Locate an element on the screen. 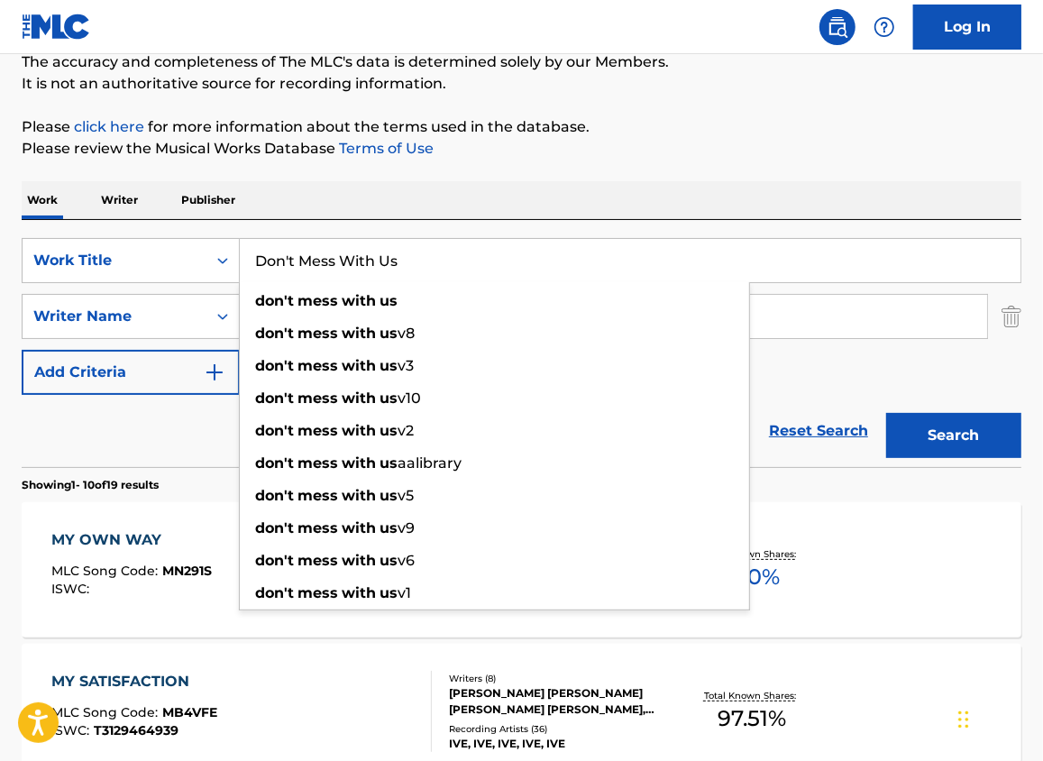  span: 100 % is located at coordinates (752, 577).